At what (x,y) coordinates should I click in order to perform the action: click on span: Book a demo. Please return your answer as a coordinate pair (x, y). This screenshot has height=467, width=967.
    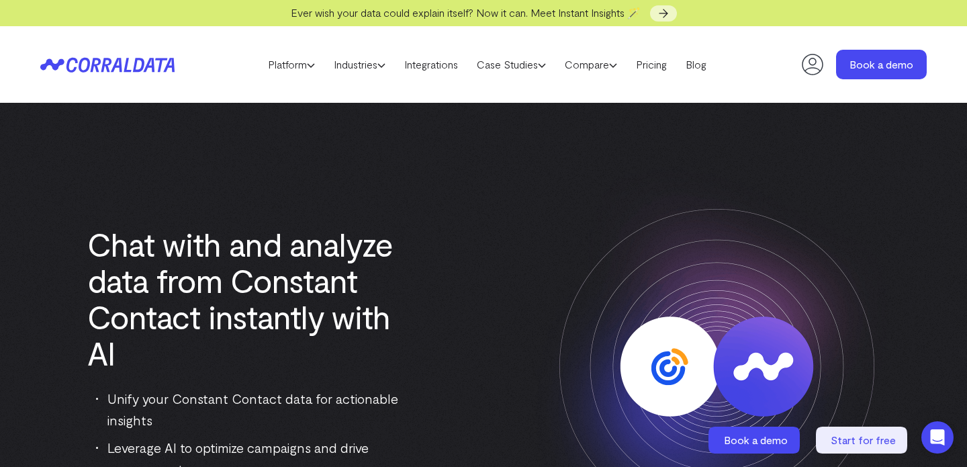
    Looking at the image, I should click on (756, 439).